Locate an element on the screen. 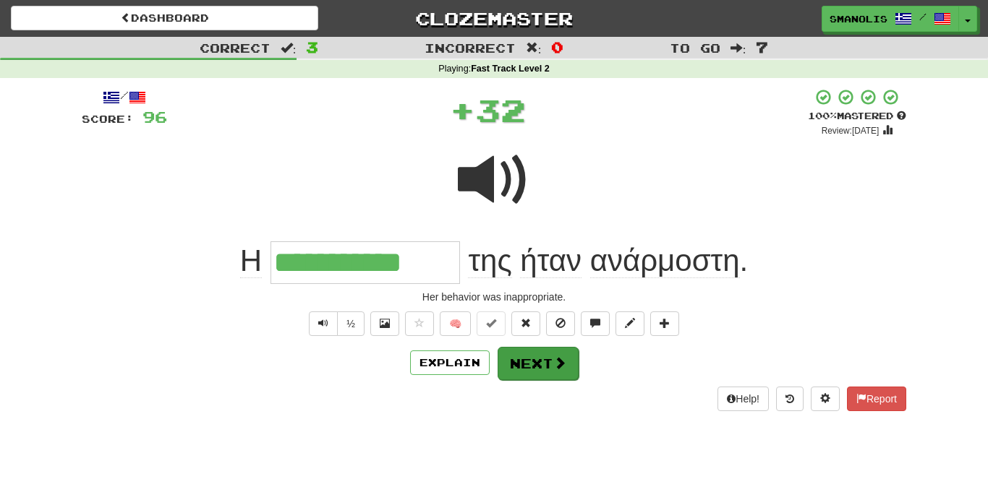 This screenshot has height=492, width=988. button: Favorite sentence (alt+f) is located at coordinates (419, 324).